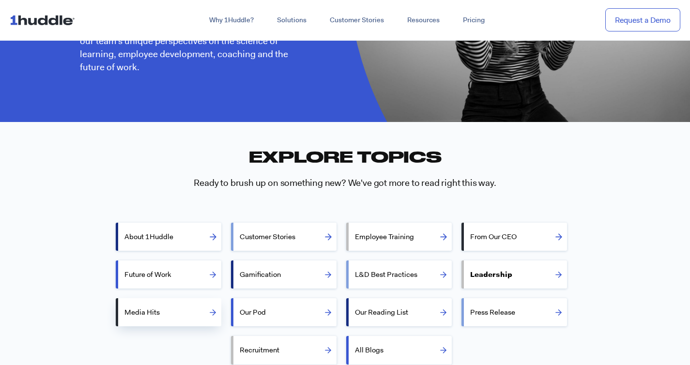  I want to click on a: Why 1Huddle?, so click(231, 20).